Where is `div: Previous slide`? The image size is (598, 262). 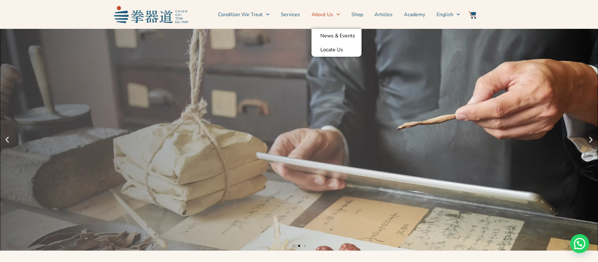 div: Previous slide is located at coordinates (7, 140).